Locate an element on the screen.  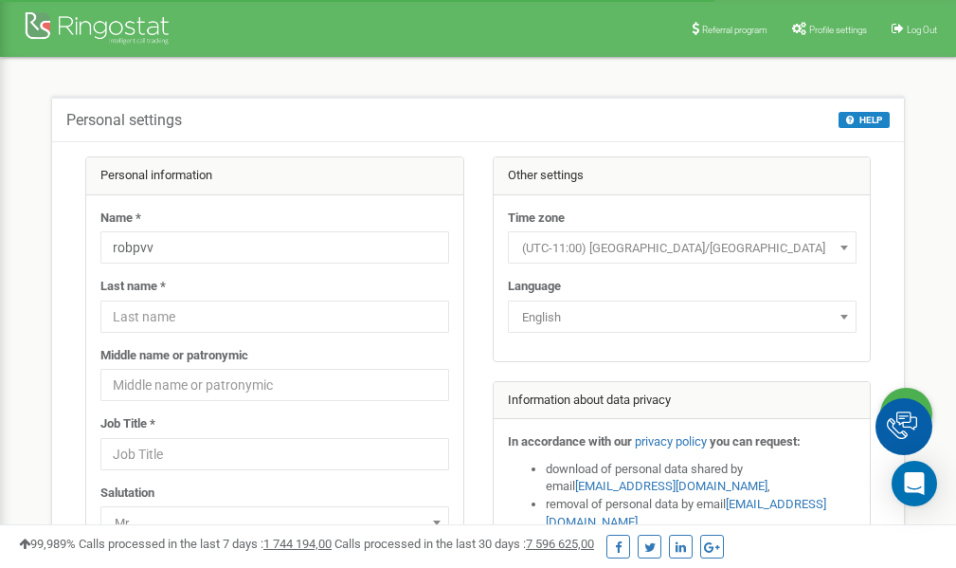
input: Job Title is located at coordinates (275, 454).